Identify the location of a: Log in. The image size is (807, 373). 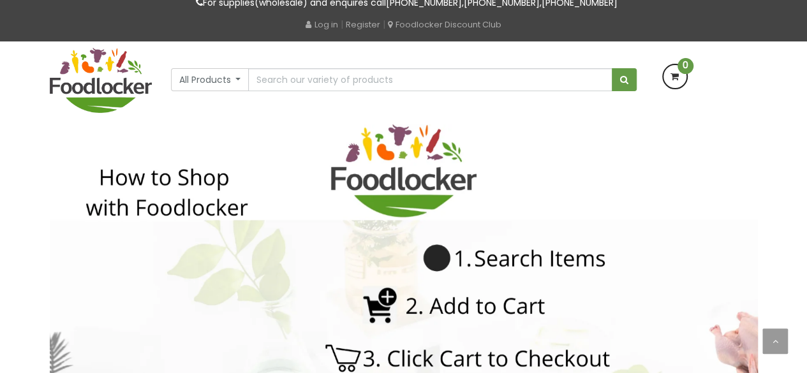
(322, 24).